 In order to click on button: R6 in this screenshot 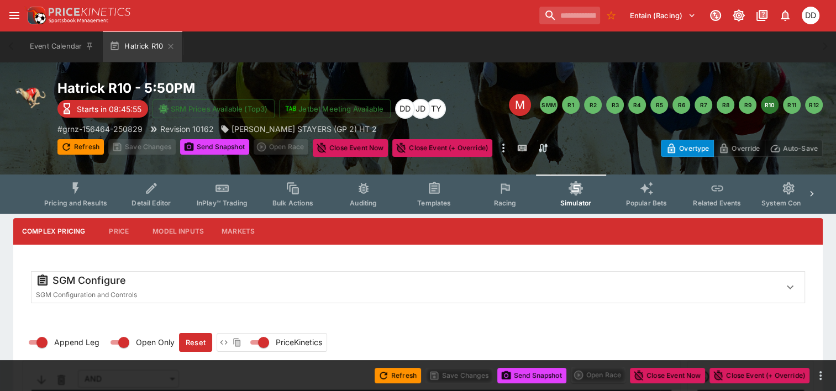, I will do `click(682, 105)`.